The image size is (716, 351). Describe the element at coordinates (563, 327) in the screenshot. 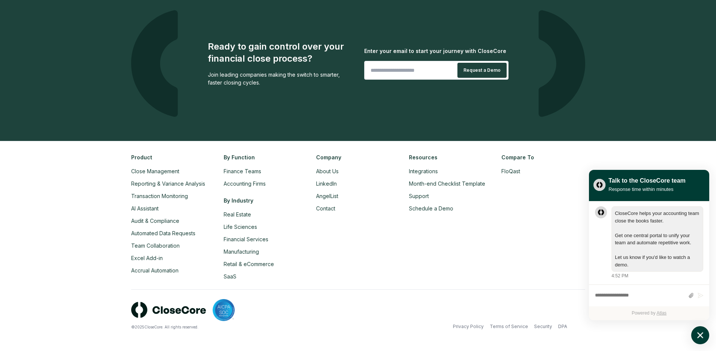

I see `a: DPA` at that location.